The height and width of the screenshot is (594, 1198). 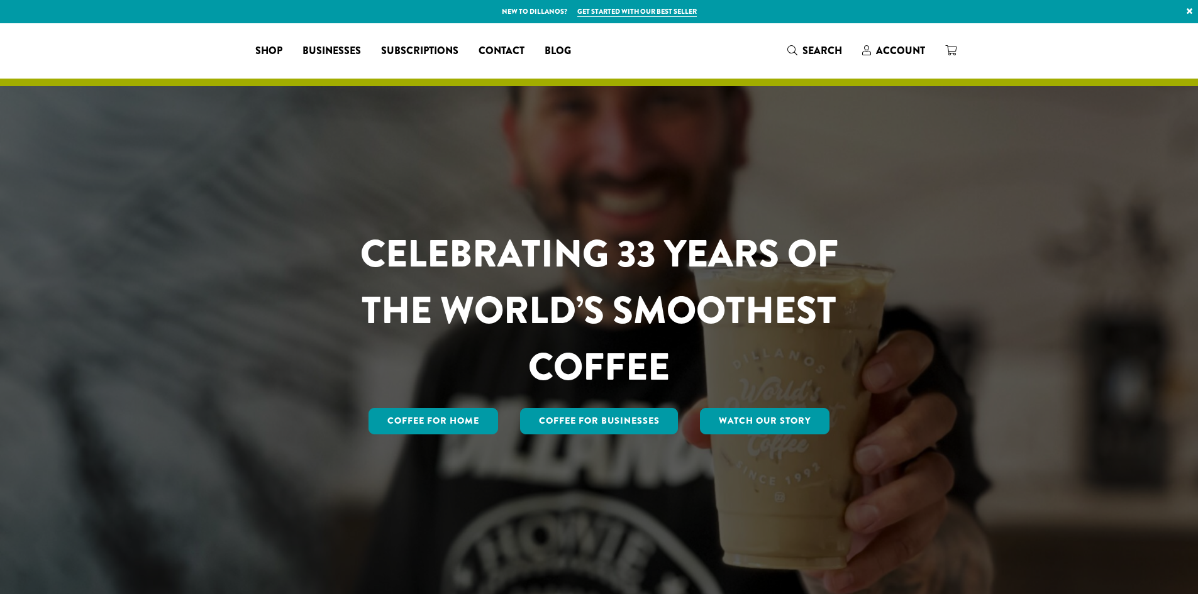 What do you see at coordinates (599, 421) in the screenshot?
I see `a: Coffee For Businesses` at bounding box center [599, 421].